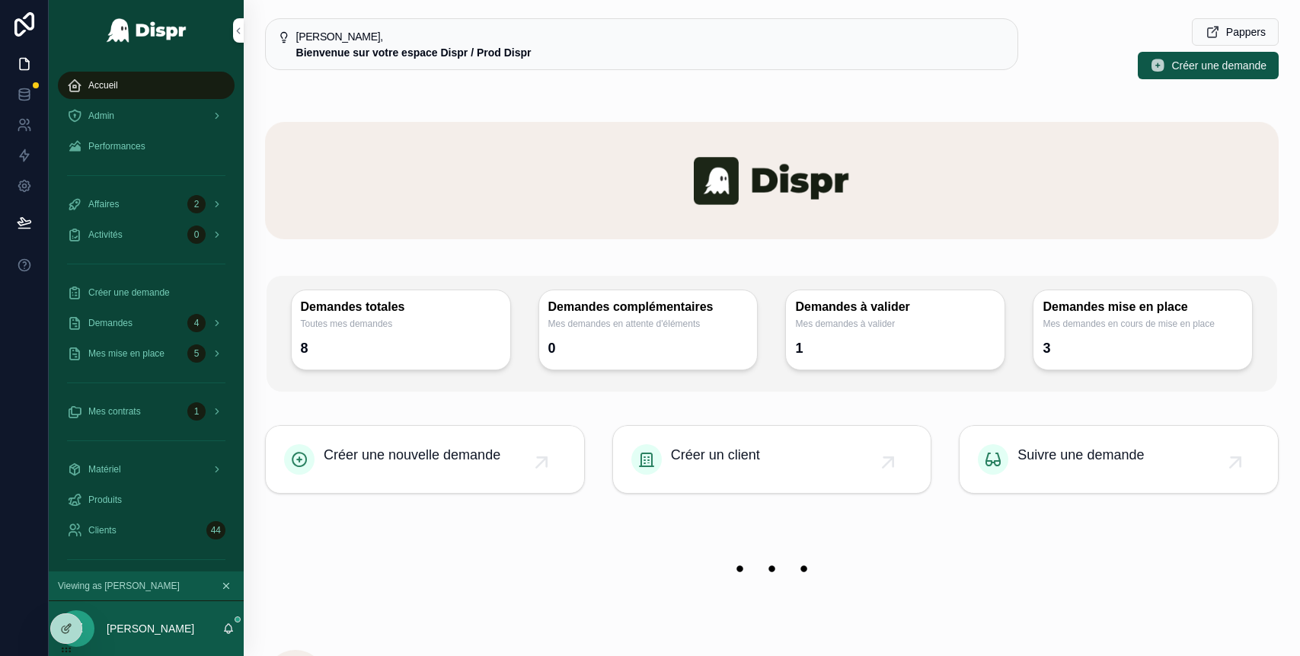 This screenshot has width=1300, height=656. What do you see at coordinates (114, 411) in the screenshot?
I see `span: Mes contrats` at bounding box center [114, 411].